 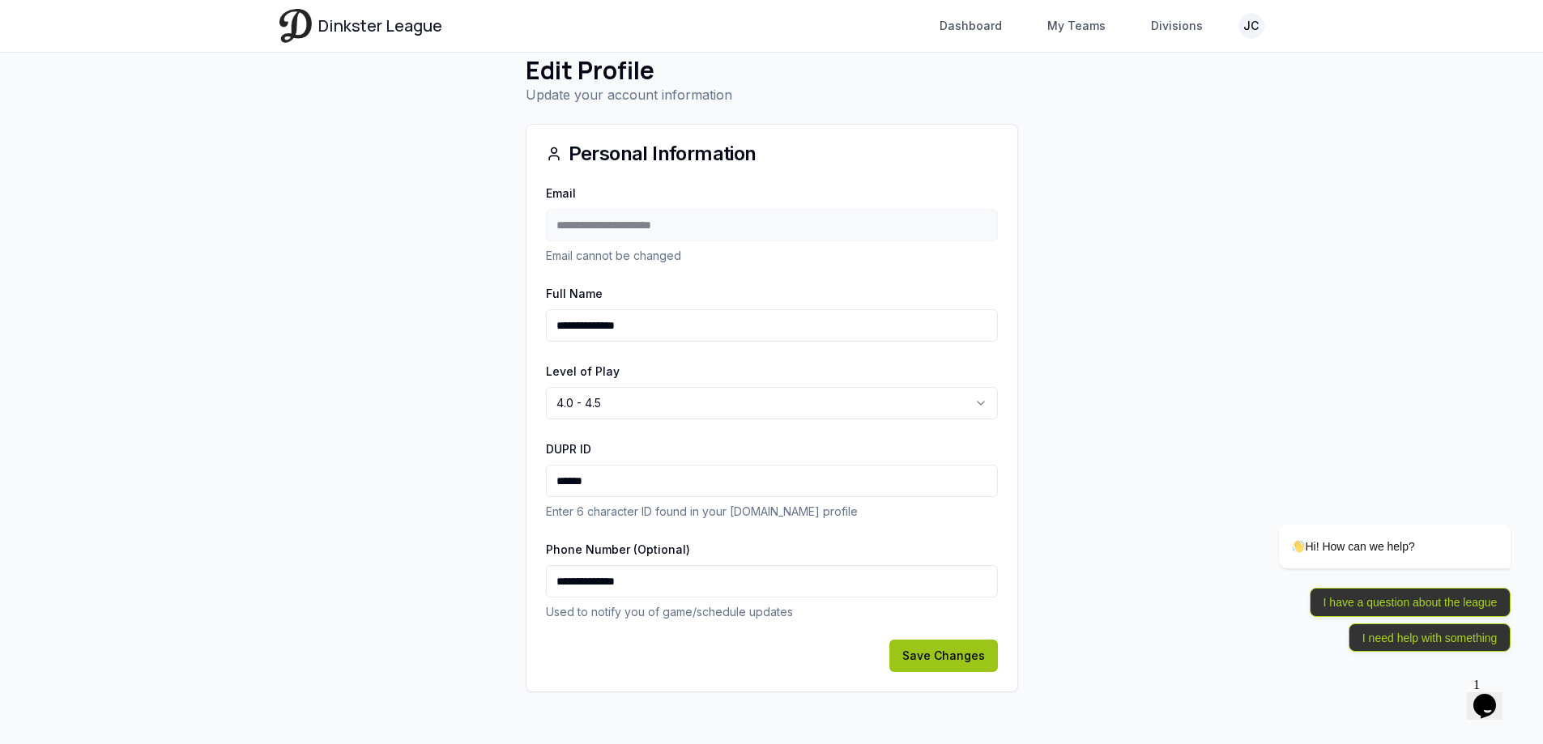 What do you see at coordinates (202, 260) in the screenshot?
I see `button: I need help with something` at bounding box center [202, 260].